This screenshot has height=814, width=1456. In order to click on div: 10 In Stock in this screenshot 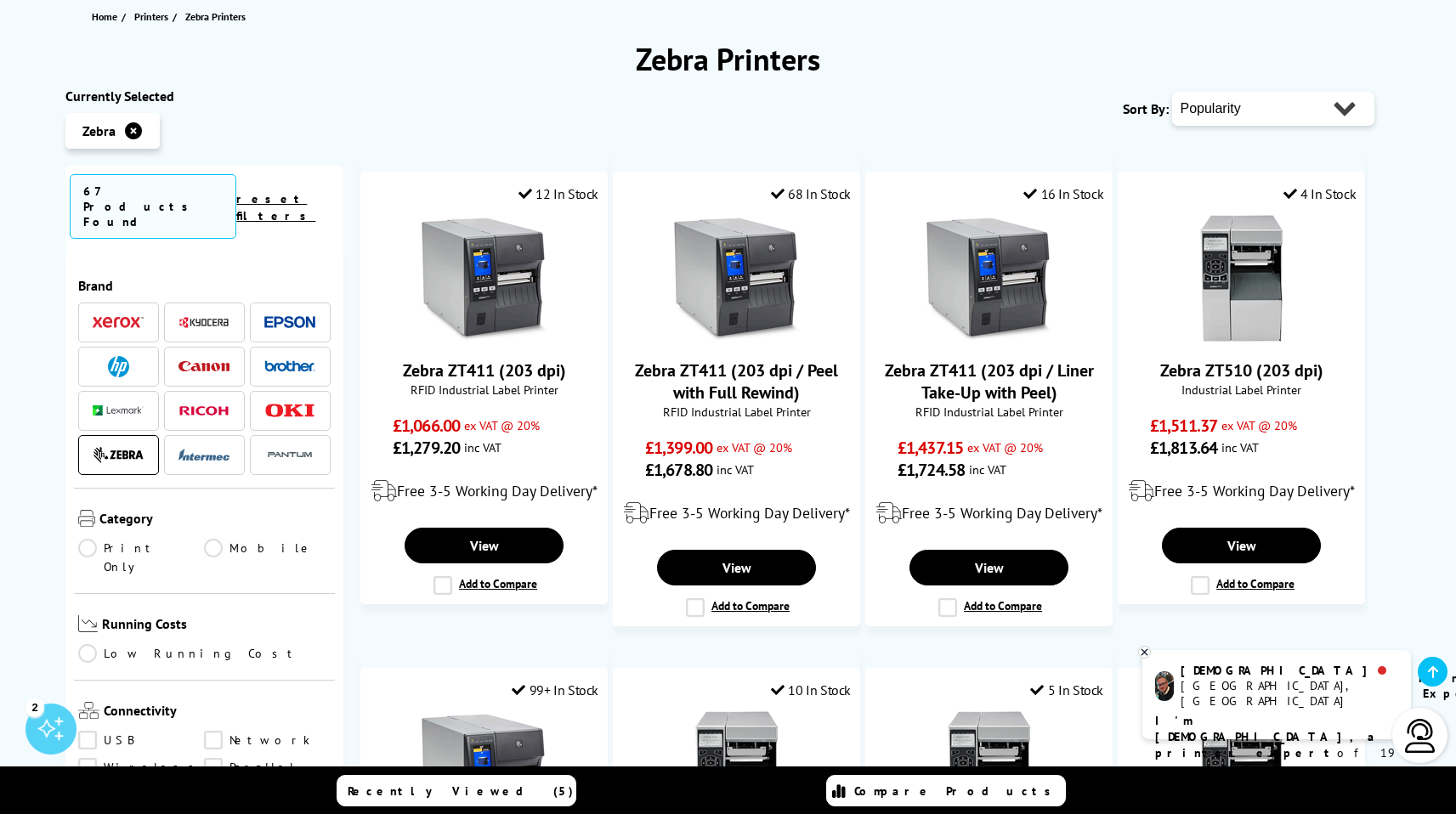, I will do `click(811, 690)`.